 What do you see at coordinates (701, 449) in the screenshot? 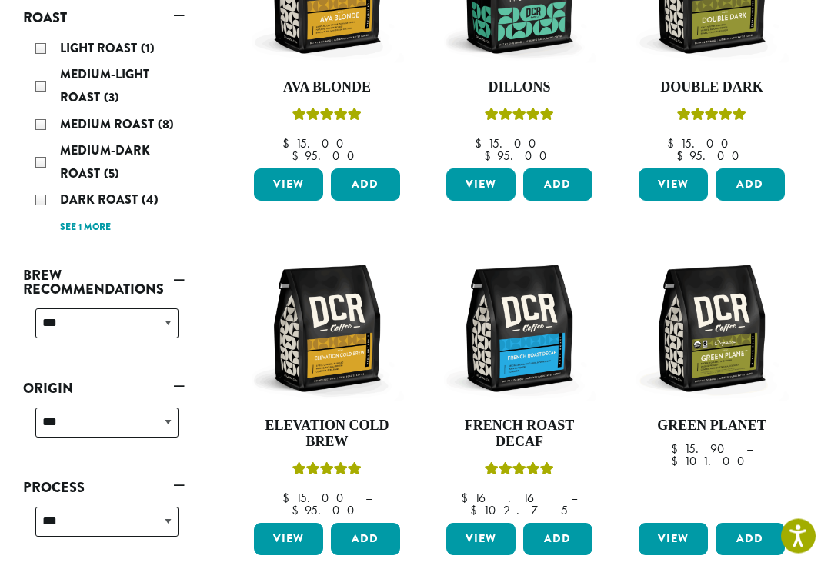
I see `bdi: 15.90` at bounding box center [701, 449].